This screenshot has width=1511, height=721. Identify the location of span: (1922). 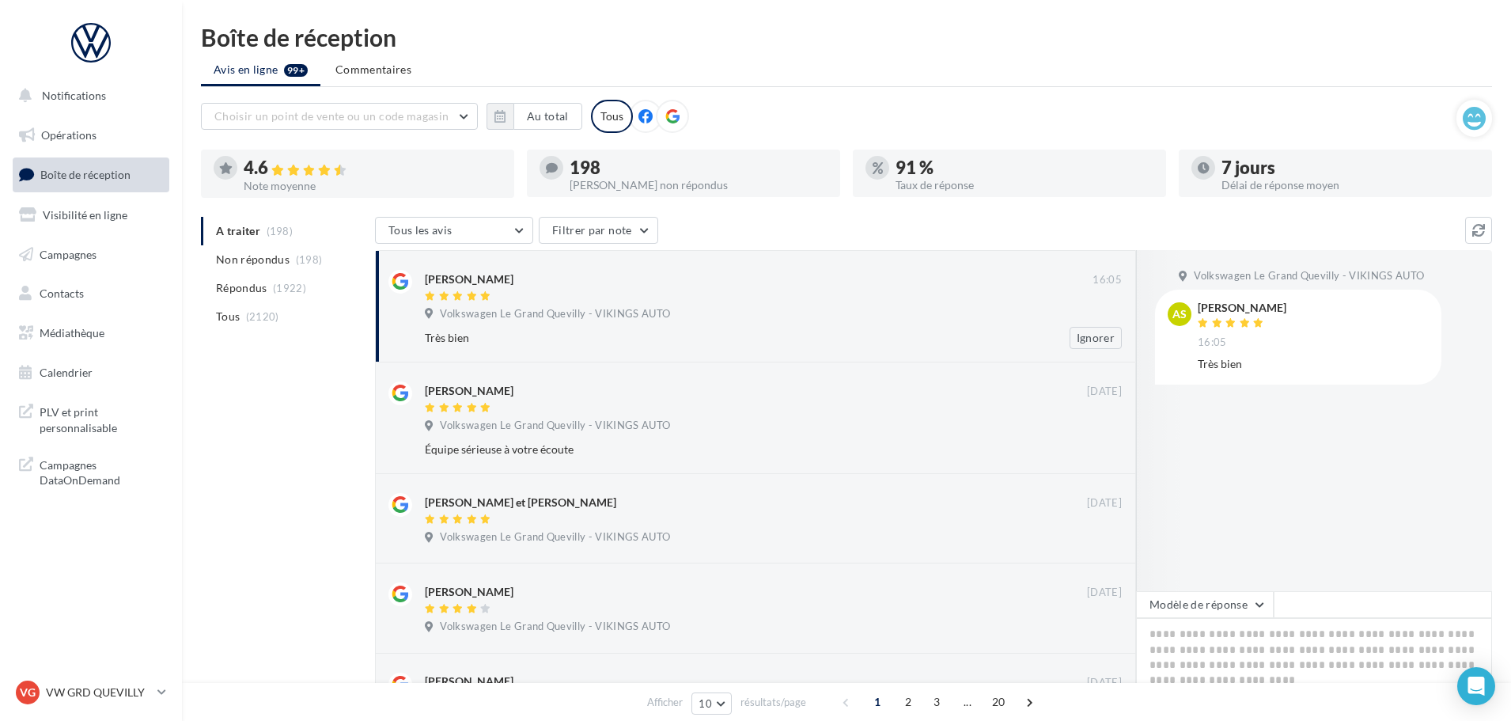
(290, 288).